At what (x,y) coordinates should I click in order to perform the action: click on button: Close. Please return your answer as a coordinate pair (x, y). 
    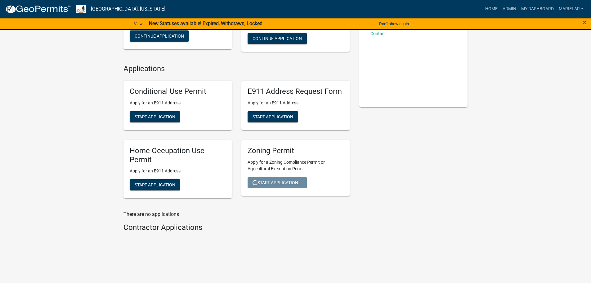
    Looking at the image, I should click on (584, 22).